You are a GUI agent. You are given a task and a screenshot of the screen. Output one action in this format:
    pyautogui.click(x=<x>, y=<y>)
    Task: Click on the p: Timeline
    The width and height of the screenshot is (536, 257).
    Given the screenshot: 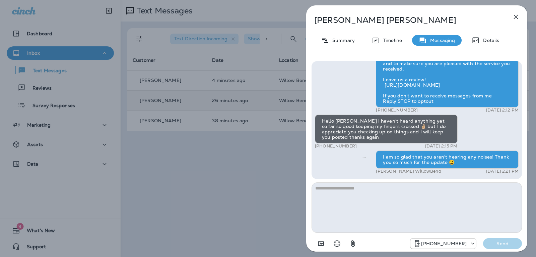 What is the action you would take?
    pyautogui.click(x=391, y=40)
    